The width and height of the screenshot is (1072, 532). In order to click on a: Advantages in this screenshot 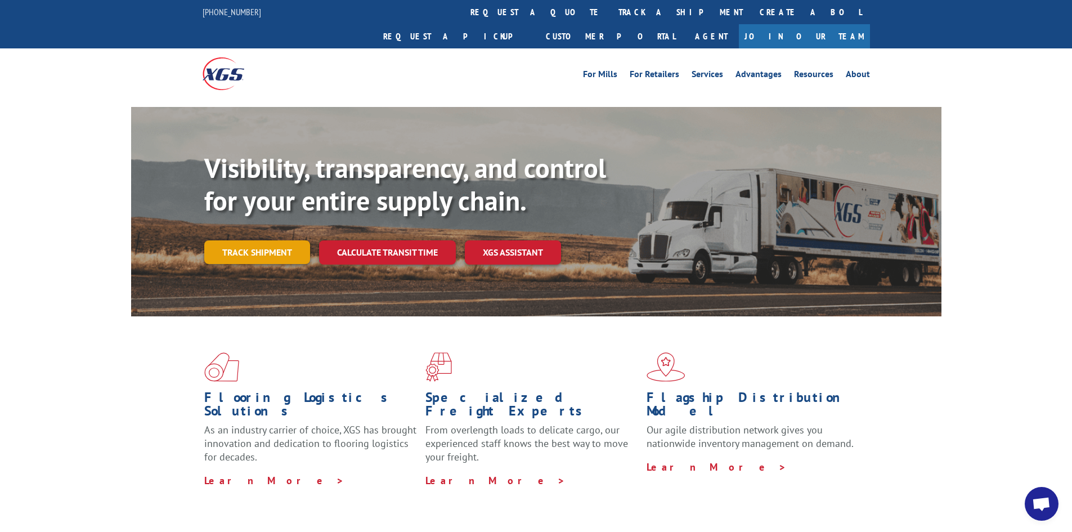, I will do `click(758, 76)`.